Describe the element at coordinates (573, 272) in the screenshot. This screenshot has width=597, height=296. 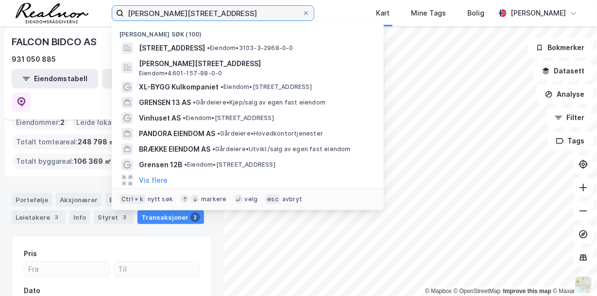
I see `div: Kontrollprogram for chat` at that location.